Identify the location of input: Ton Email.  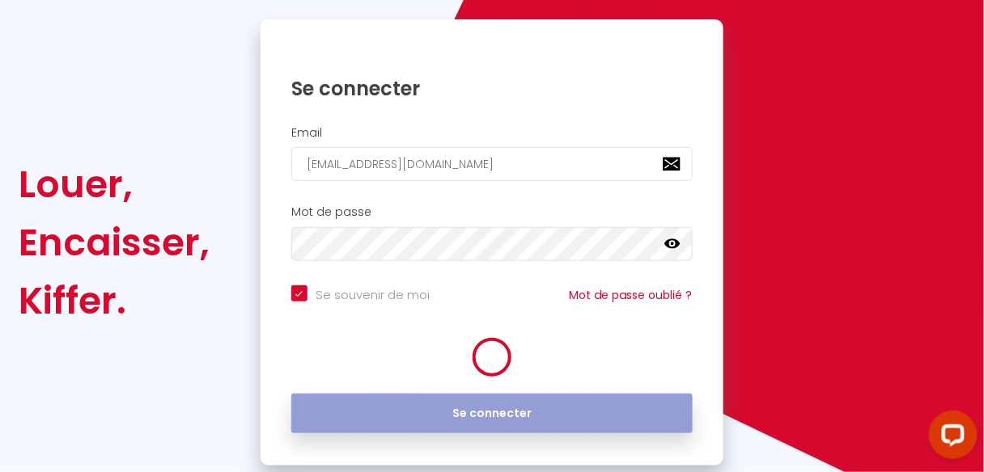
(492, 164).